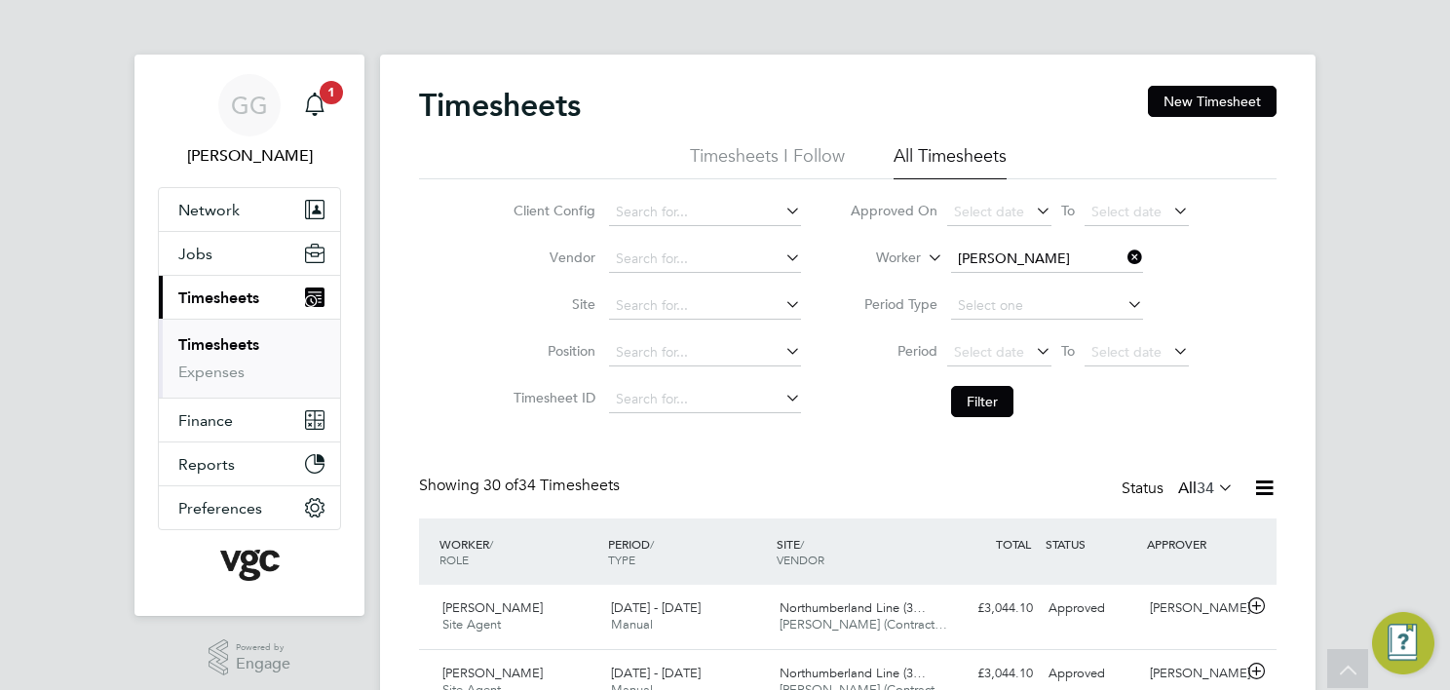 The image size is (1450, 690). I want to click on div: Status, so click(1179, 489).